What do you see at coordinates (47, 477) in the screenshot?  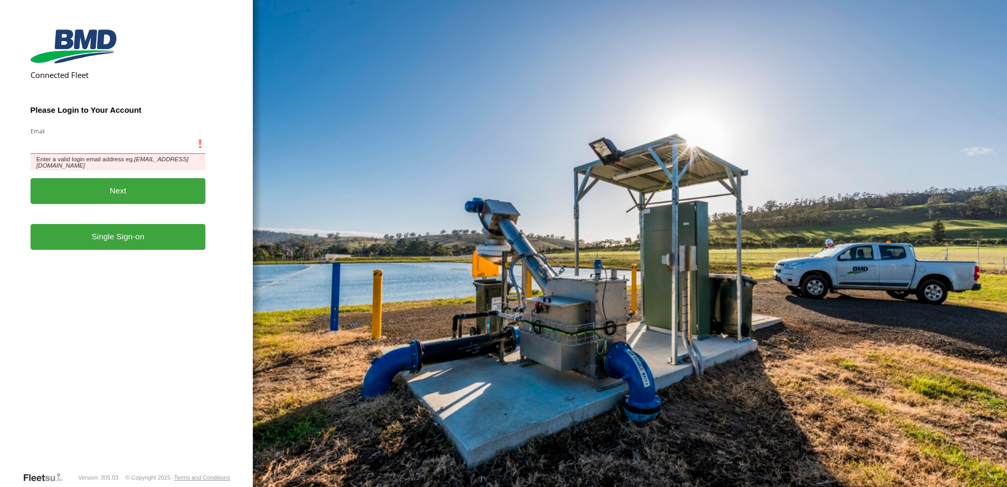 I see `a: Visit our Website` at bounding box center [47, 477].